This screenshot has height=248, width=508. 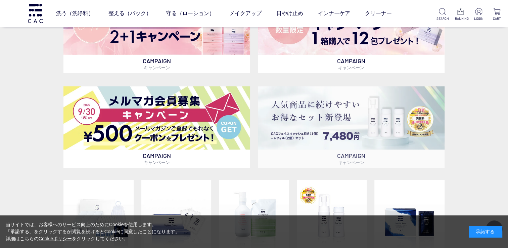 What do you see at coordinates (497, 18) in the screenshot?
I see `p: CART` at bounding box center [497, 18].